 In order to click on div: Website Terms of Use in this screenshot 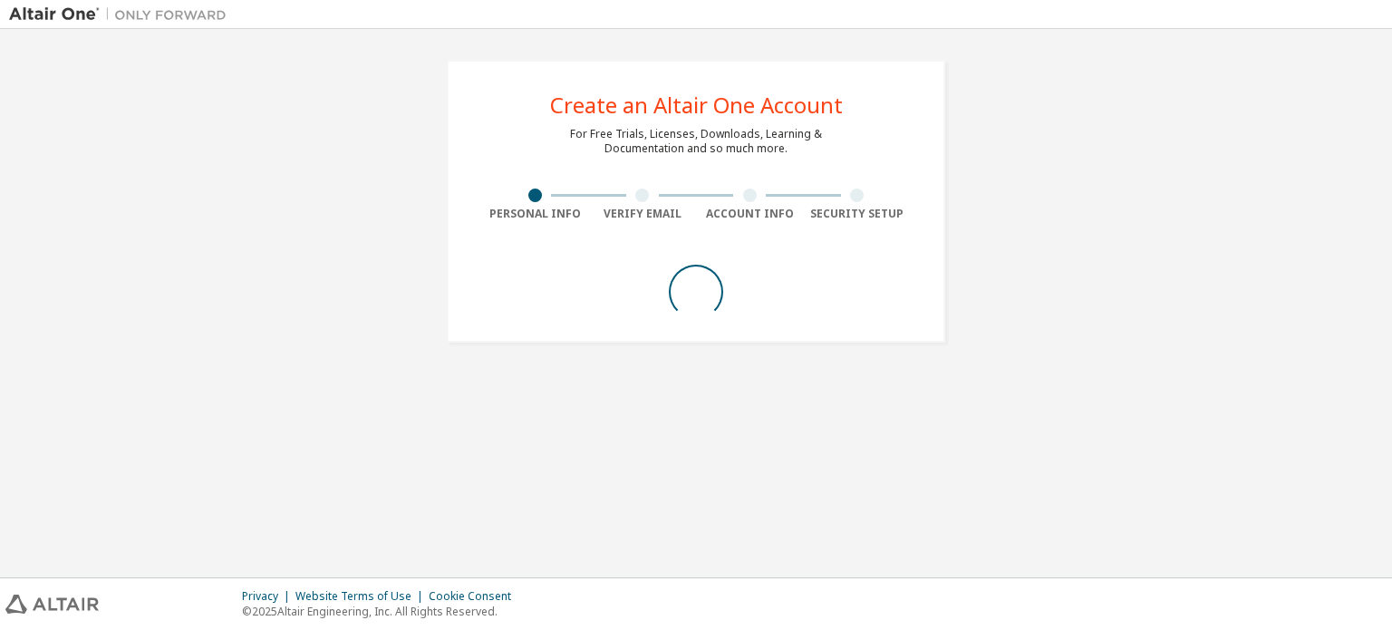, I will do `click(361, 596)`.